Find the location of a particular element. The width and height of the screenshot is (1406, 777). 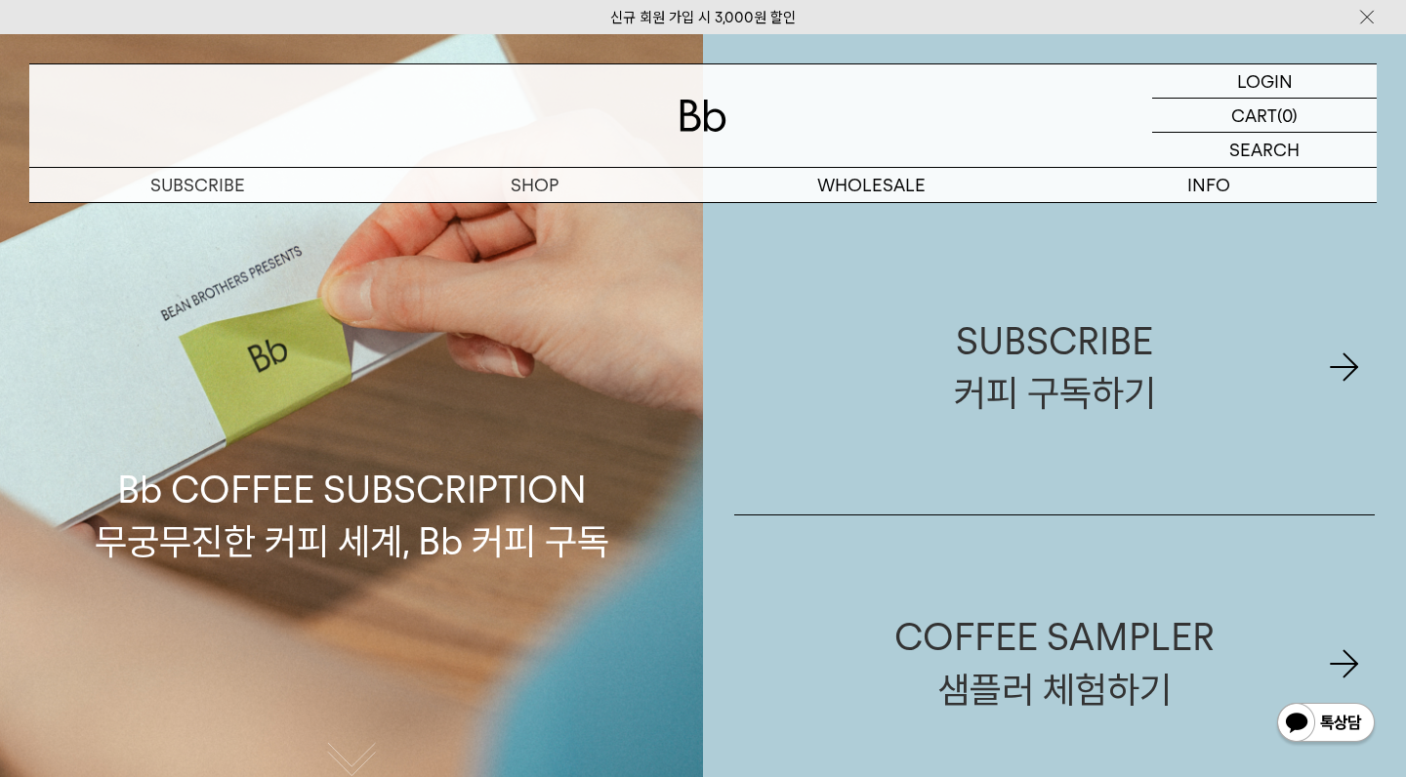

p: Bb COFFEE SUBSCRIPTION 무궁무진한 커피 세계, Bb 커피 구독 is located at coordinates (352, 423).